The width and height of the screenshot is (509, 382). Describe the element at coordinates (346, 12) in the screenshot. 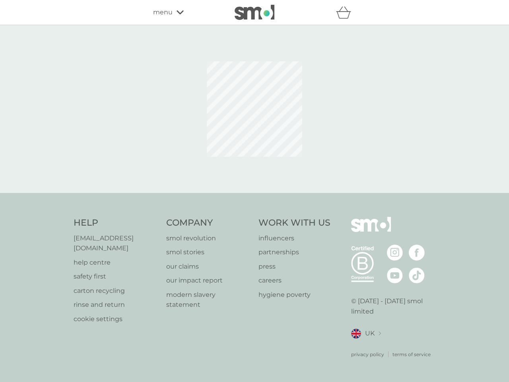

I see `div: basket` at that location.